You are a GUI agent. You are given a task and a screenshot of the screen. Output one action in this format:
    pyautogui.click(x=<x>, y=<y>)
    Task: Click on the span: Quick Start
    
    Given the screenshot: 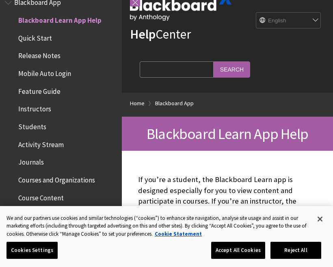 What is the action you would take?
    pyautogui.click(x=35, y=37)
    